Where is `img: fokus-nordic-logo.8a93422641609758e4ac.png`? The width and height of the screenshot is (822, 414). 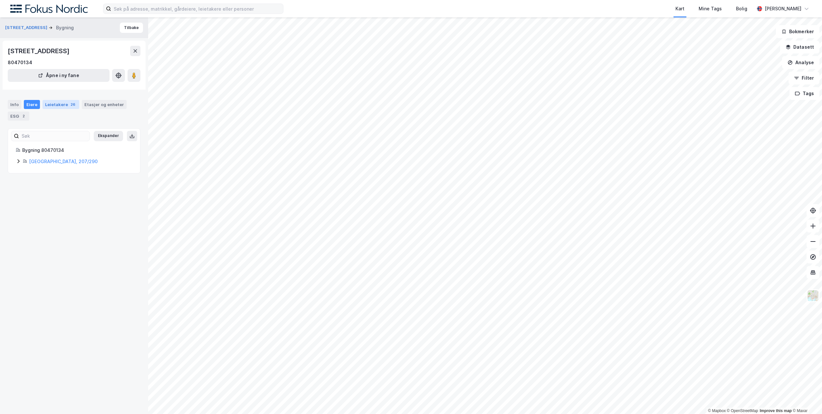
img: fokus-nordic-logo.8a93422641609758e4ac.png is located at coordinates (49, 9).